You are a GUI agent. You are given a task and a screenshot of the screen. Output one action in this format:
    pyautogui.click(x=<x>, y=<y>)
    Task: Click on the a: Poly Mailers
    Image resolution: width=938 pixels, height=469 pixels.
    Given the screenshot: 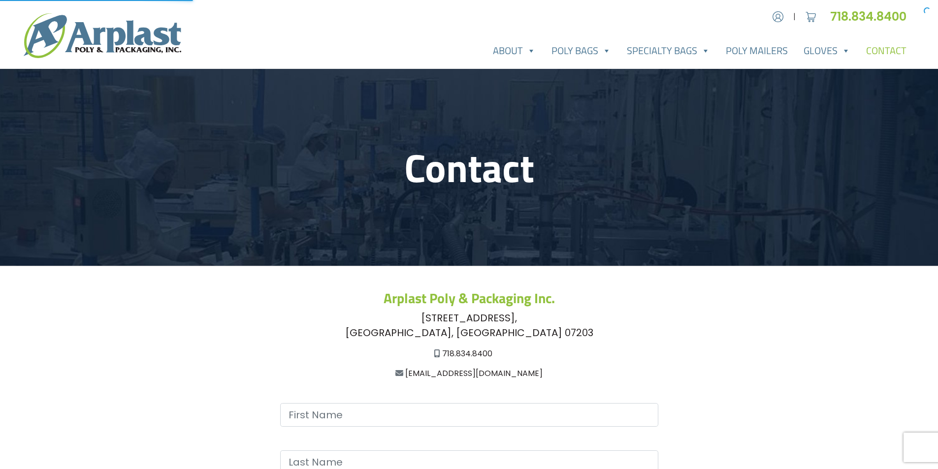 What is the action you would take?
    pyautogui.click(x=757, y=51)
    